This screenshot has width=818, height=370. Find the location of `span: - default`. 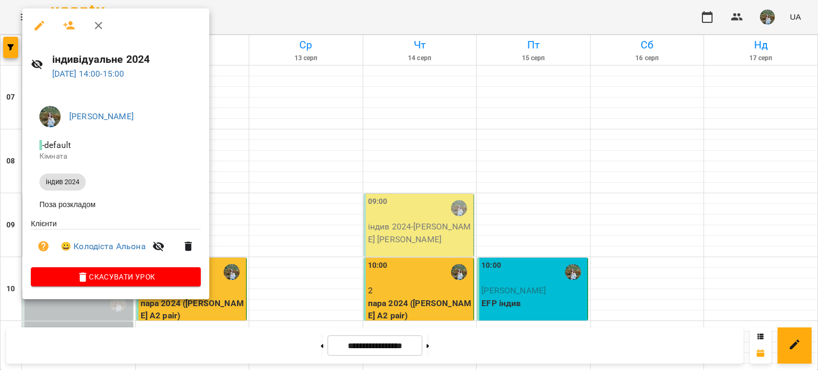

span: - default is located at coordinates (56, 145).